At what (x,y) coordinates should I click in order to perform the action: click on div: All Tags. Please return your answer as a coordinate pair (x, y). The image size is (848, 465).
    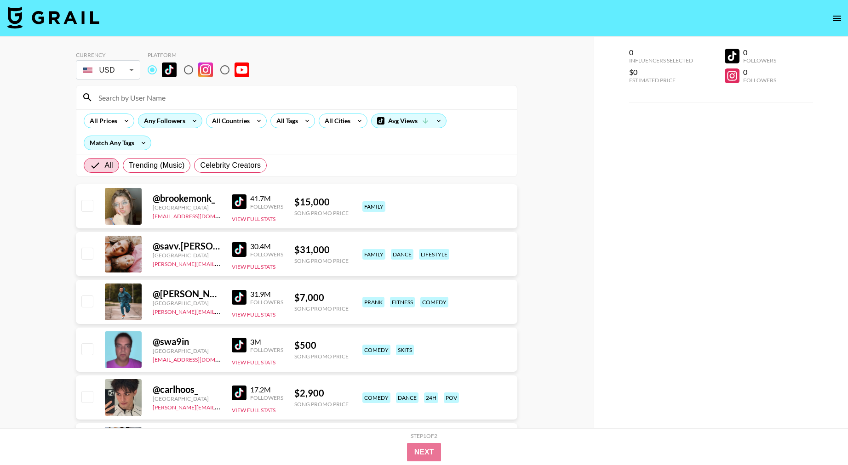
    Looking at the image, I should click on (285, 121).